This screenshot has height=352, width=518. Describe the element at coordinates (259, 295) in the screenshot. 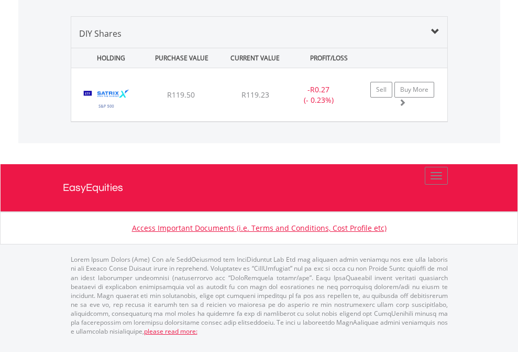

I see `p: Lorem Ipsum Dolors (Ame) Con a/e SeddOeiusmod tem InciDiduntut Lab Etd mag aliquaen admin veniamq...` at that location.